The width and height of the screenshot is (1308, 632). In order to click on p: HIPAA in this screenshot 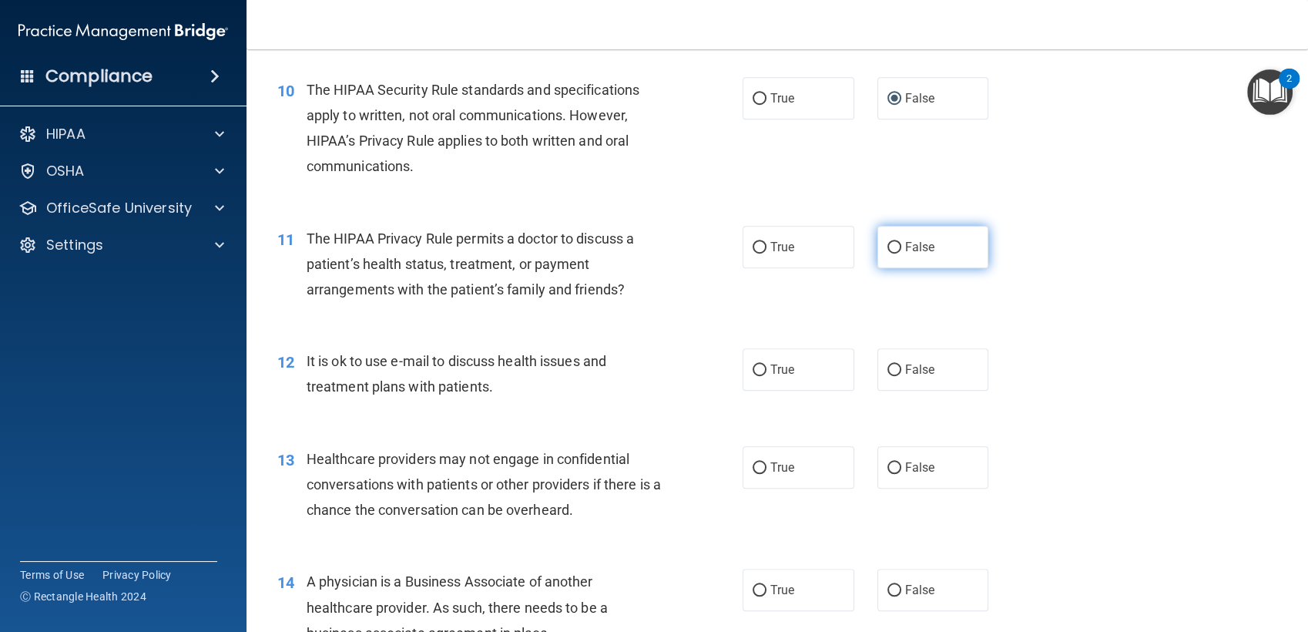, I will do `click(65, 134)`.